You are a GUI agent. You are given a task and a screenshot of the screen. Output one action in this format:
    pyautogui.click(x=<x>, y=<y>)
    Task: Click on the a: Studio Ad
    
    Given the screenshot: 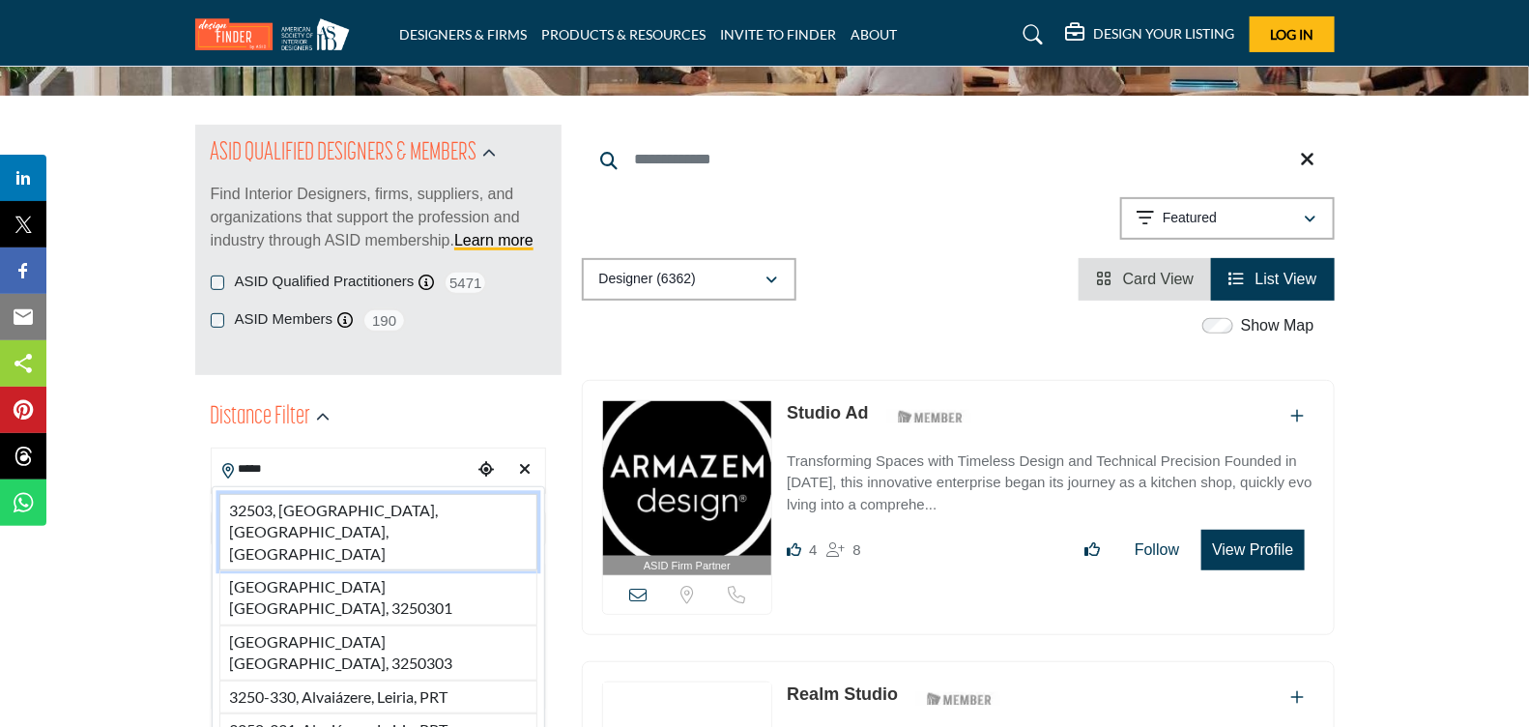 What is the action you would take?
    pyautogui.click(x=827, y=413)
    